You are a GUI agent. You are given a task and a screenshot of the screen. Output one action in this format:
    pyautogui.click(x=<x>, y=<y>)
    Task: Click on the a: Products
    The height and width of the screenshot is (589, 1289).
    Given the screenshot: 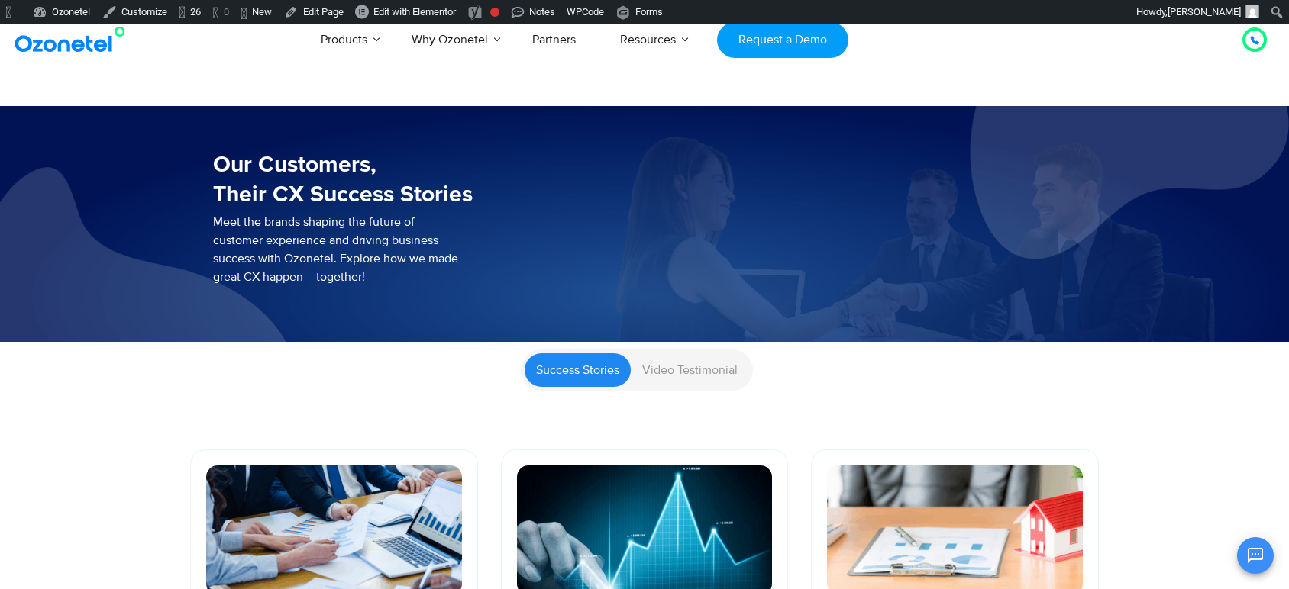 What is the action you would take?
    pyautogui.click(x=344, y=40)
    